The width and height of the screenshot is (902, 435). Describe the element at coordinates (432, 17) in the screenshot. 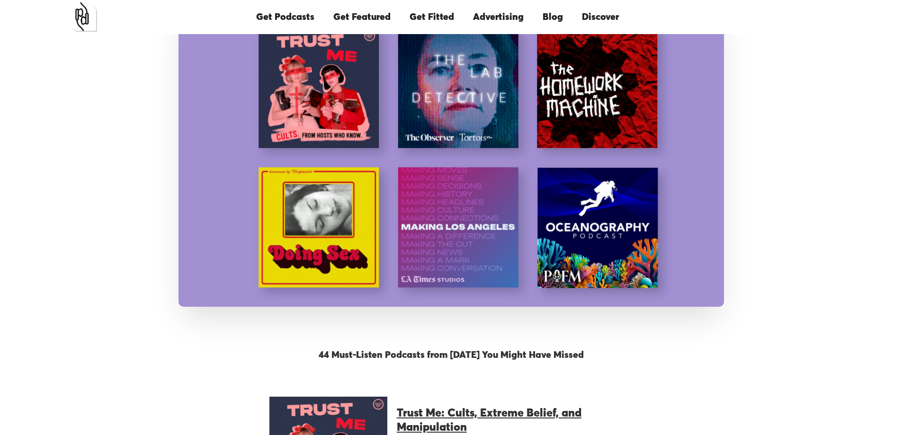

I see `a: Get Fitted` at that location.